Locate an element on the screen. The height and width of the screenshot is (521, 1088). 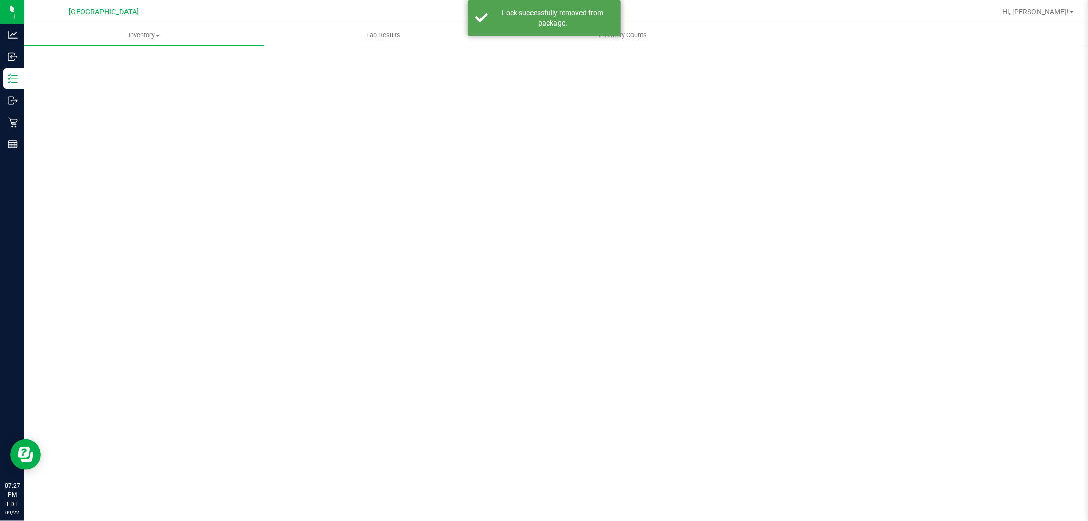
inline-svg: Retail is located at coordinates (13, 122).